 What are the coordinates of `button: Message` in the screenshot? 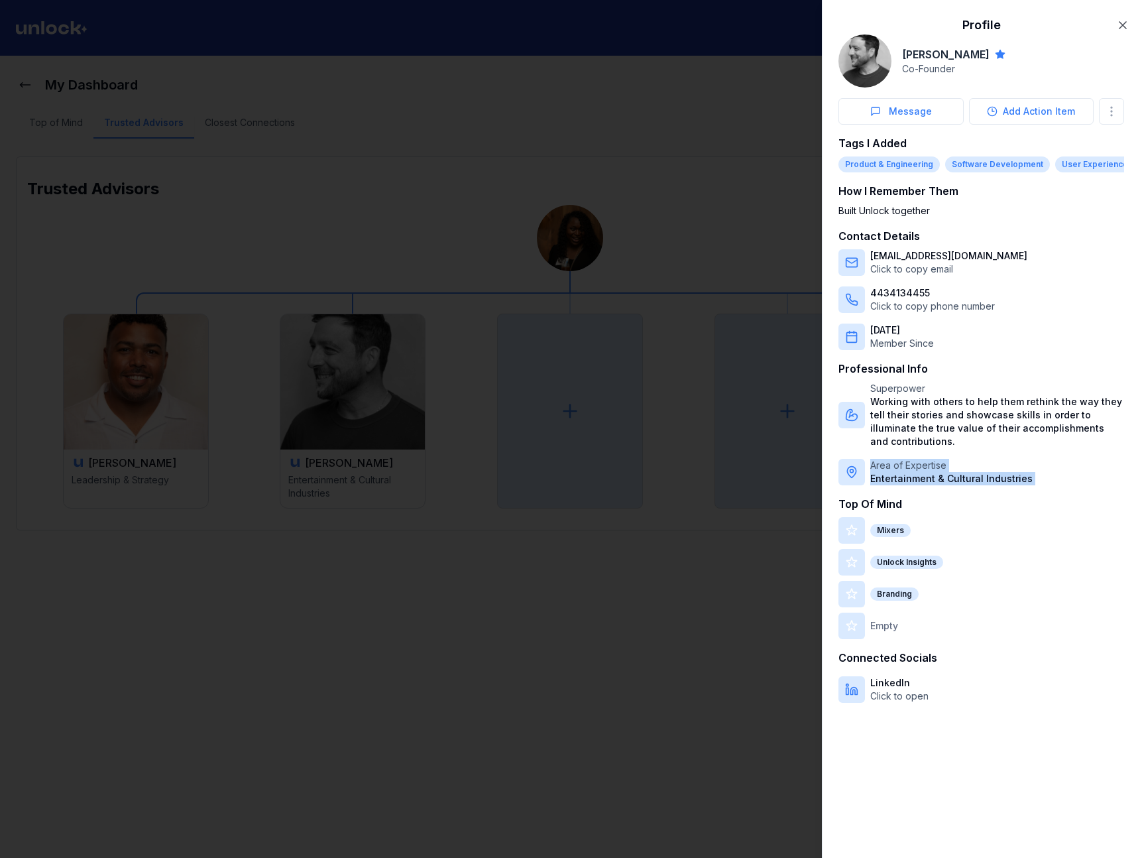 It's located at (901, 111).